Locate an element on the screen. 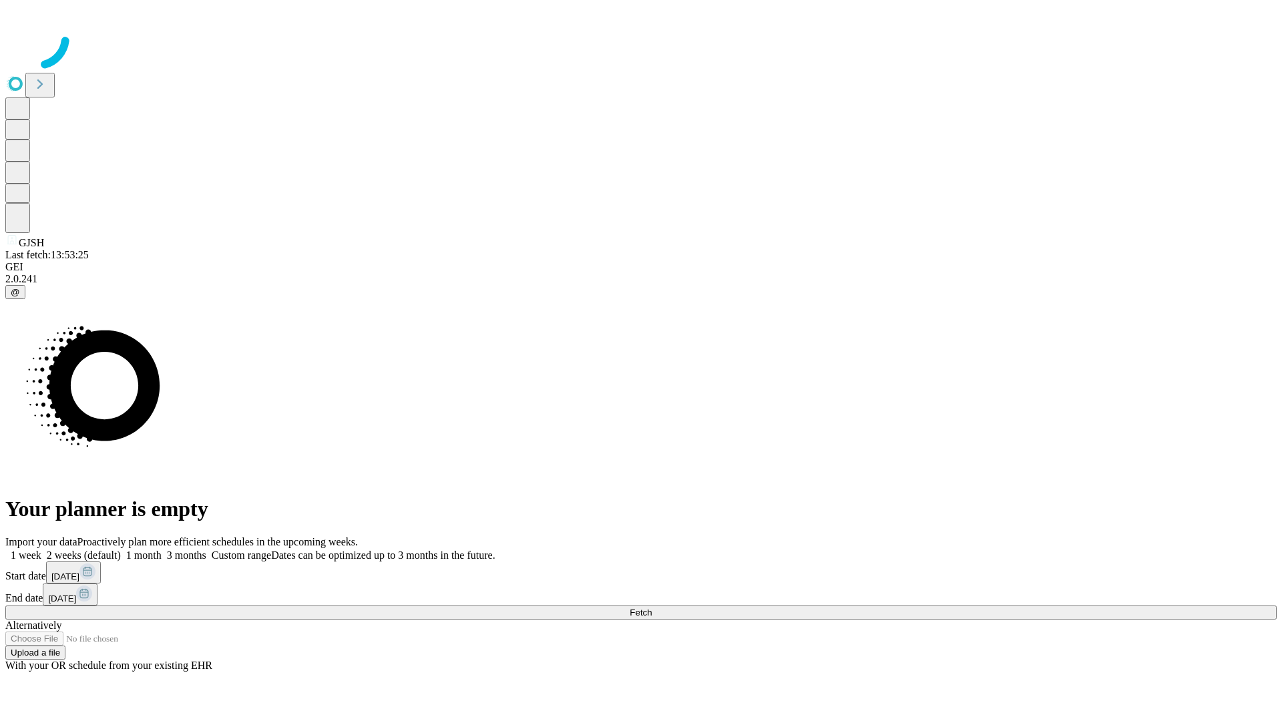 The width and height of the screenshot is (1282, 721). span: 3 months is located at coordinates (186, 555).